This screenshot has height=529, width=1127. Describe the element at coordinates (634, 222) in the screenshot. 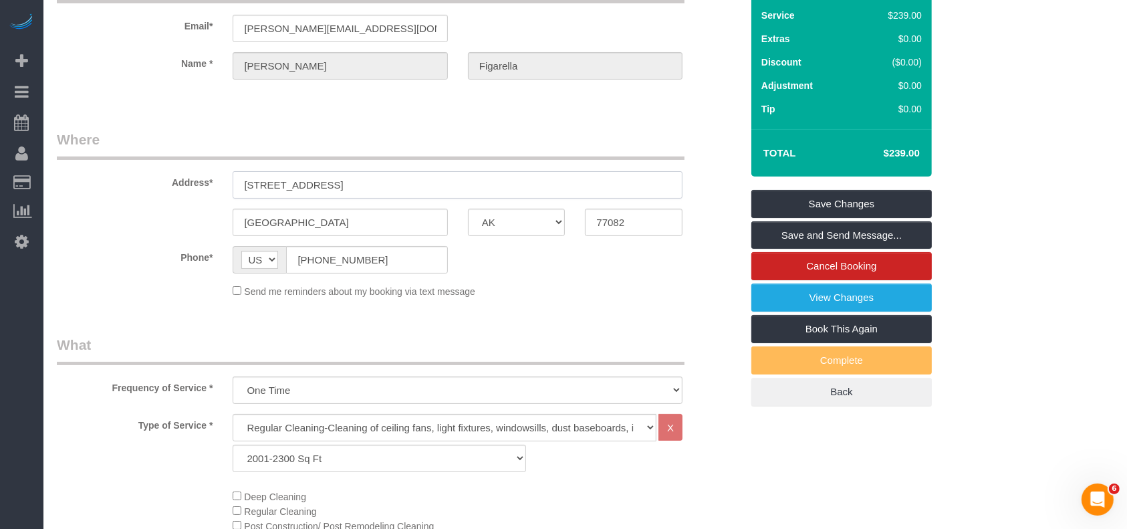

I see `input: Zip Code*` at that location.